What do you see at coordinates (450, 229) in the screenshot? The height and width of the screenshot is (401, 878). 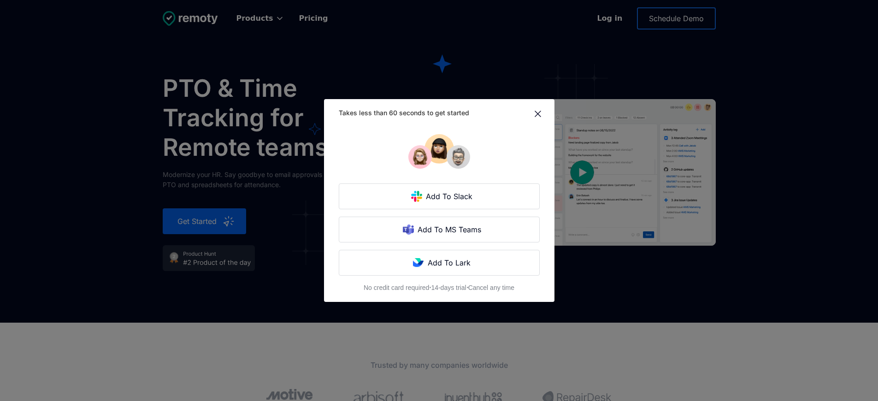 I see `div: Add To MS Teams` at bounding box center [450, 229].